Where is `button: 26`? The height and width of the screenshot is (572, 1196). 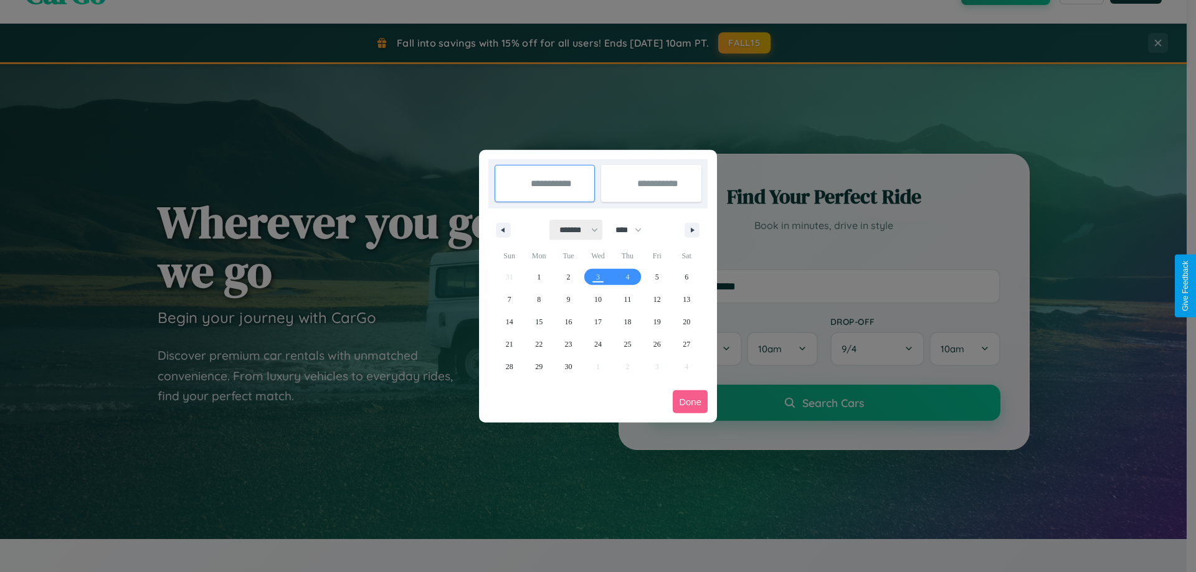 button: 26 is located at coordinates (656, 344).